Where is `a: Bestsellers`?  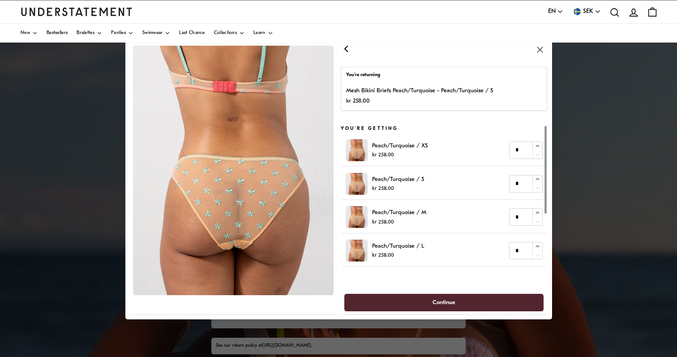
a: Bestsellers is located at coordinates (57, 33).